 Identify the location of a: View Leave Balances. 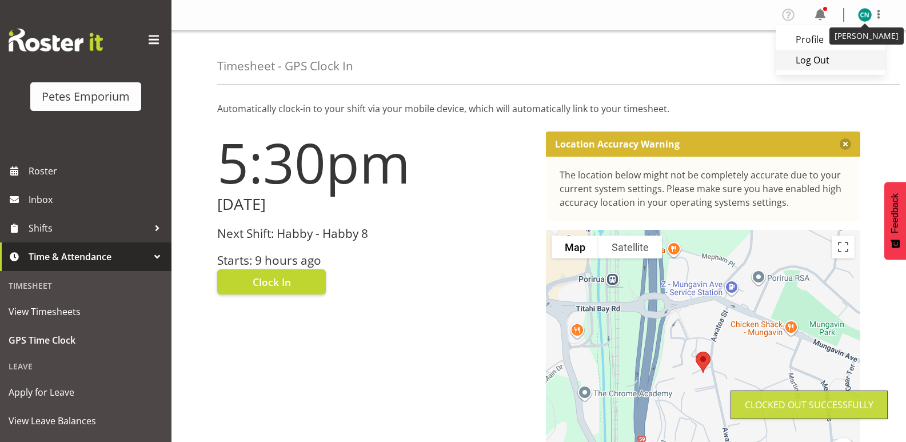
(86, 421).